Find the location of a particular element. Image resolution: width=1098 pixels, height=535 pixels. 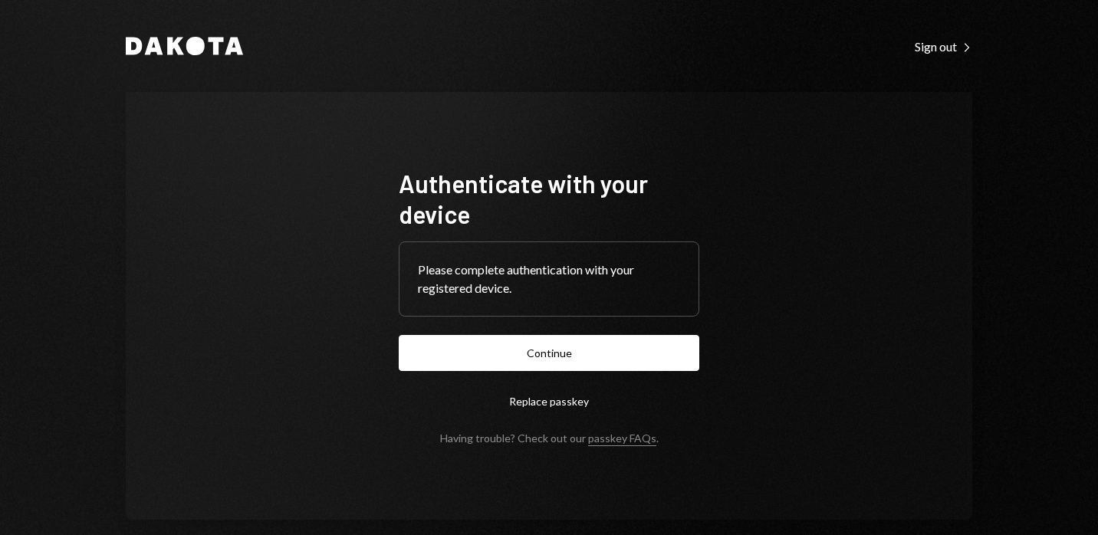

div: Please complete authentication with your registered device. is located at coordinates (549, 279).